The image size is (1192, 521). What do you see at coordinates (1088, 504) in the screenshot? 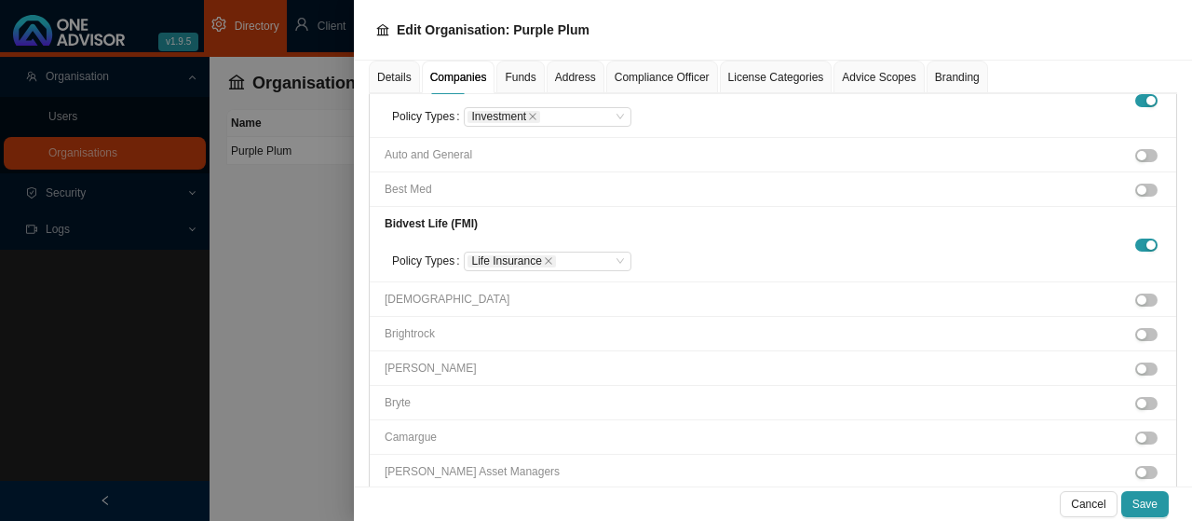
I see `span: Cancel` at bounding box center [1088, 504].